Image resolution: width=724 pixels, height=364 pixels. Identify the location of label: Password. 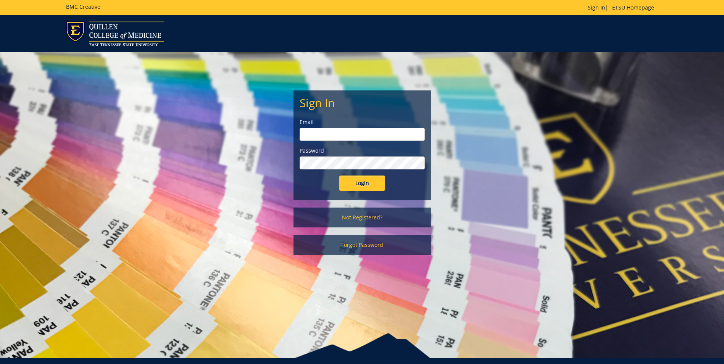
(362, 151).